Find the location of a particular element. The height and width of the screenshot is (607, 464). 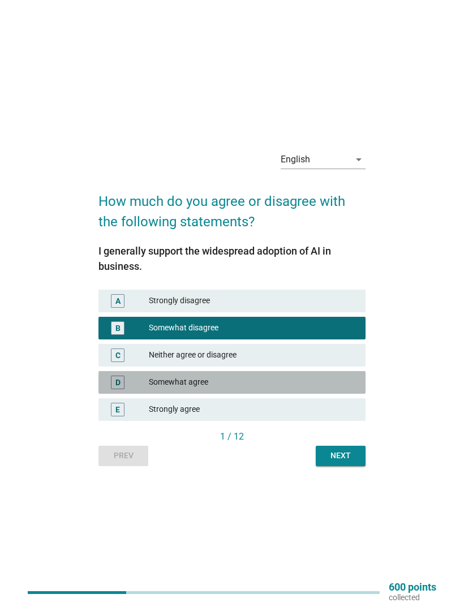

div: Somewhat agree is located at coordinates (252, 382).